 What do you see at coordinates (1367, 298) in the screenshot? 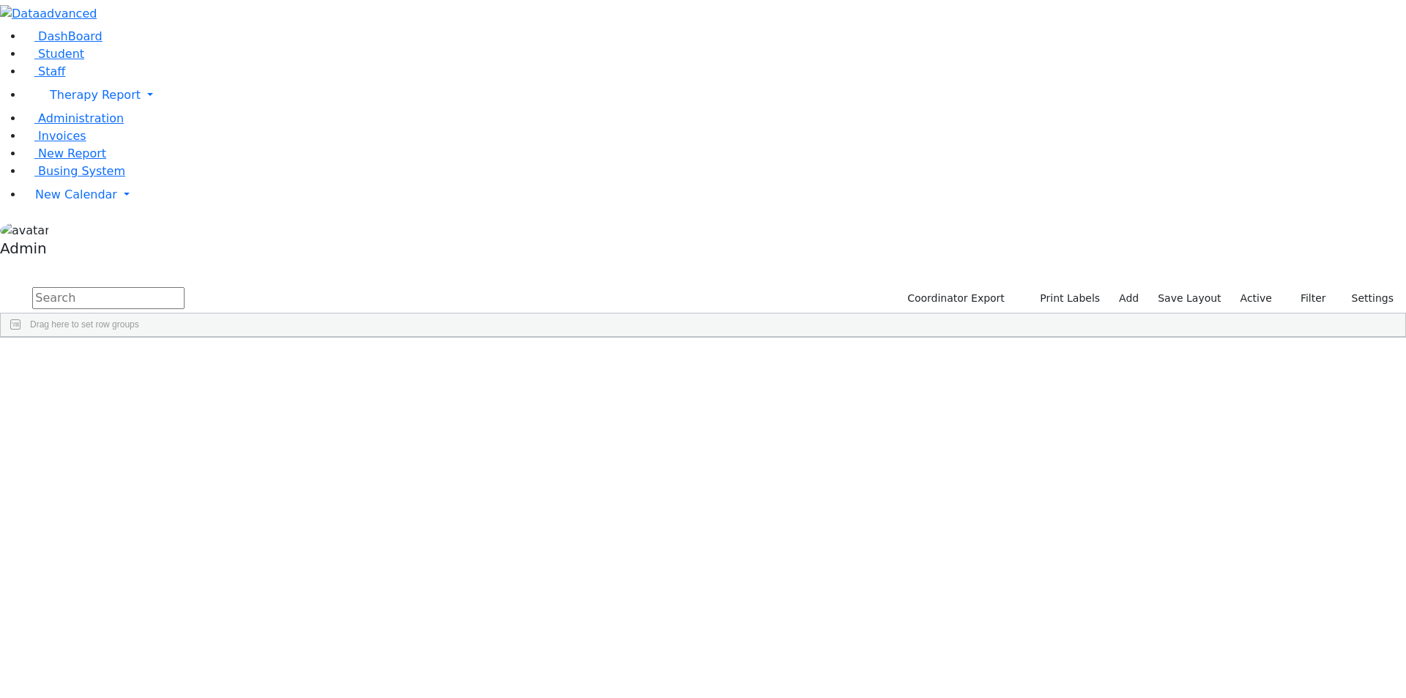
I see `button: Settings` at bounding box center [1367, 298].